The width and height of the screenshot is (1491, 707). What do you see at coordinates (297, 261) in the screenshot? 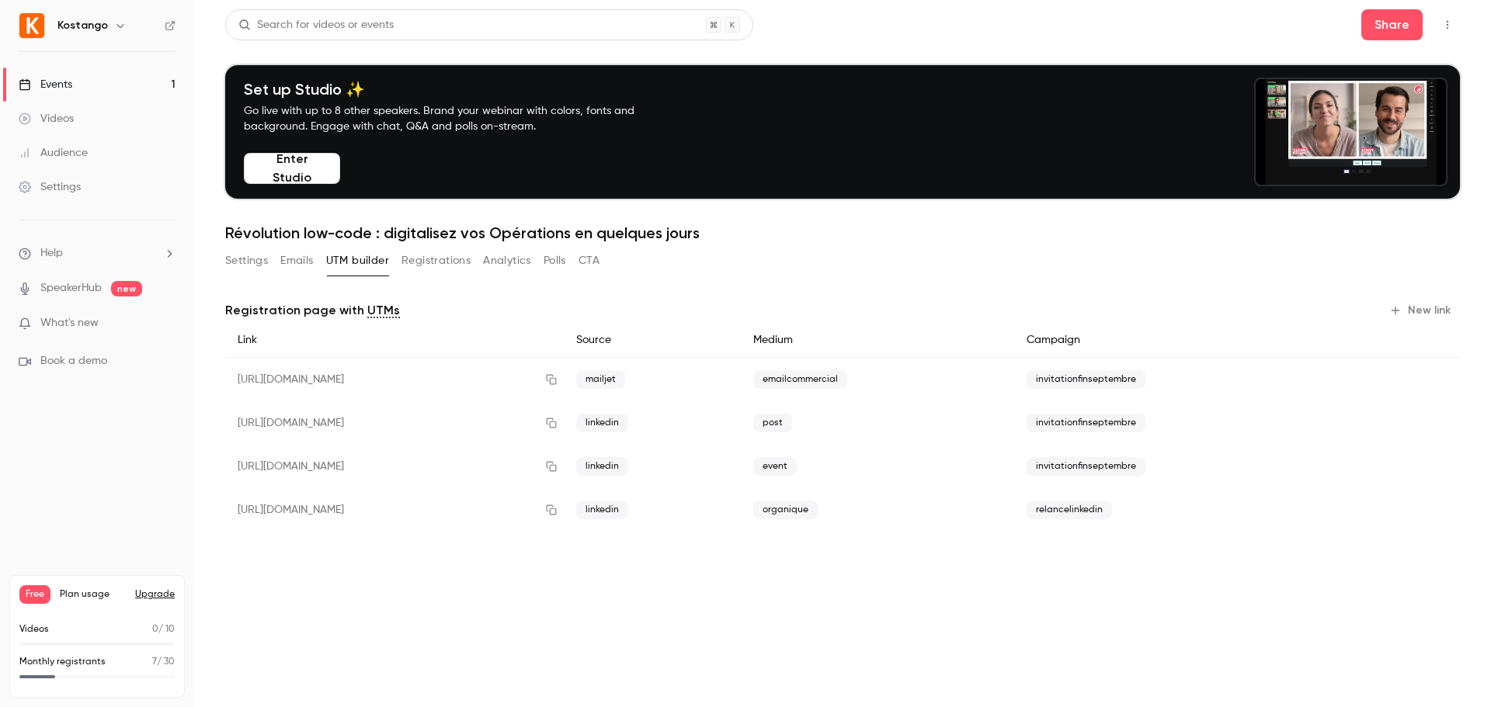
I see `button: Emails` at bounding box center [297, 261].